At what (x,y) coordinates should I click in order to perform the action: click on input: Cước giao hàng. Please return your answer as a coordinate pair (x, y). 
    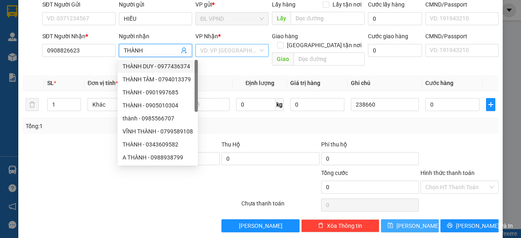
    Looking at the image, I should click on (394, 50).